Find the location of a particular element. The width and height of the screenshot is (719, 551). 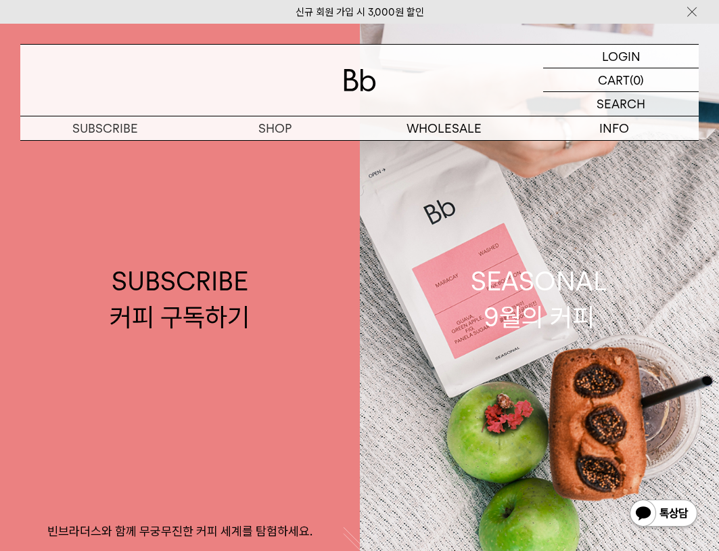

img: 로고 is located at coordinates (360, 80).